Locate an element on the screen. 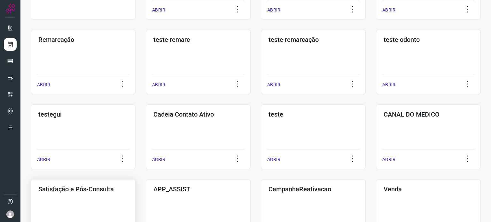  h3: Venda is located at coordinates (428, 189).